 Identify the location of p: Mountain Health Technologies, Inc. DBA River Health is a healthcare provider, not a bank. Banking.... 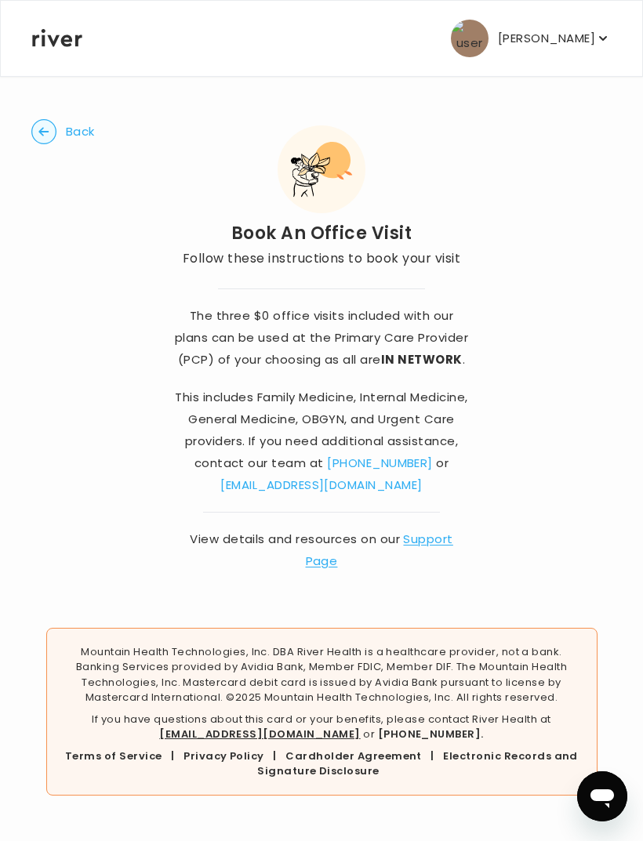
(321, 675).